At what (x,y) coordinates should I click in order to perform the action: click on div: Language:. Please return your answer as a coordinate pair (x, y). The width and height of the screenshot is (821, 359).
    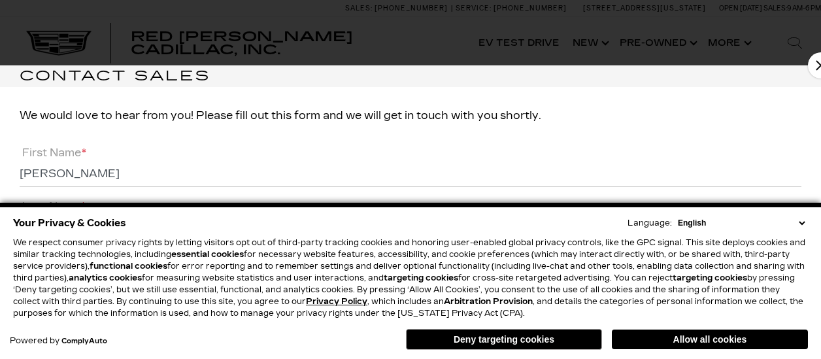
    Looking at the image, I should click on (650, 223).